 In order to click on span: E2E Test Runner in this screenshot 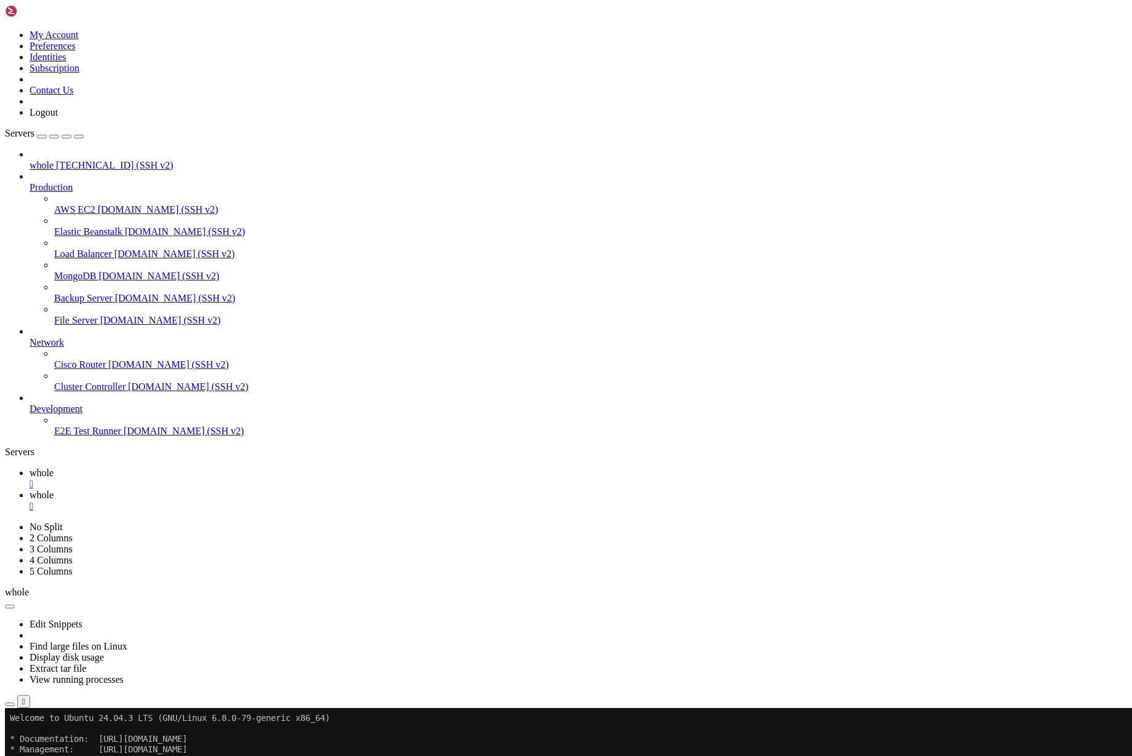, I will do `click(87, 431)`.